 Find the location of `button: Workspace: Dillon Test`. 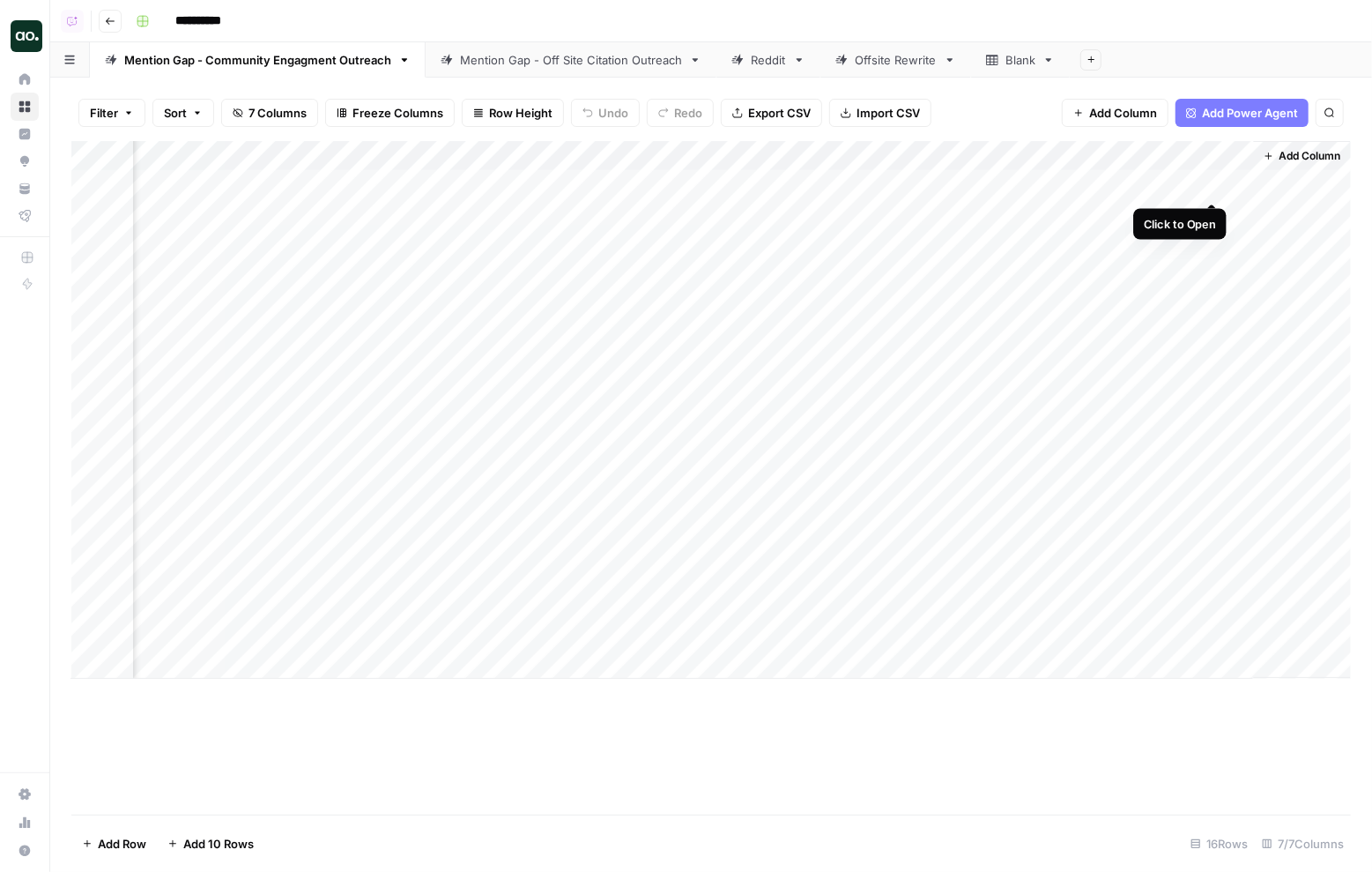

button: Workspace: Dillon Test is located at coordinates (25, 36).